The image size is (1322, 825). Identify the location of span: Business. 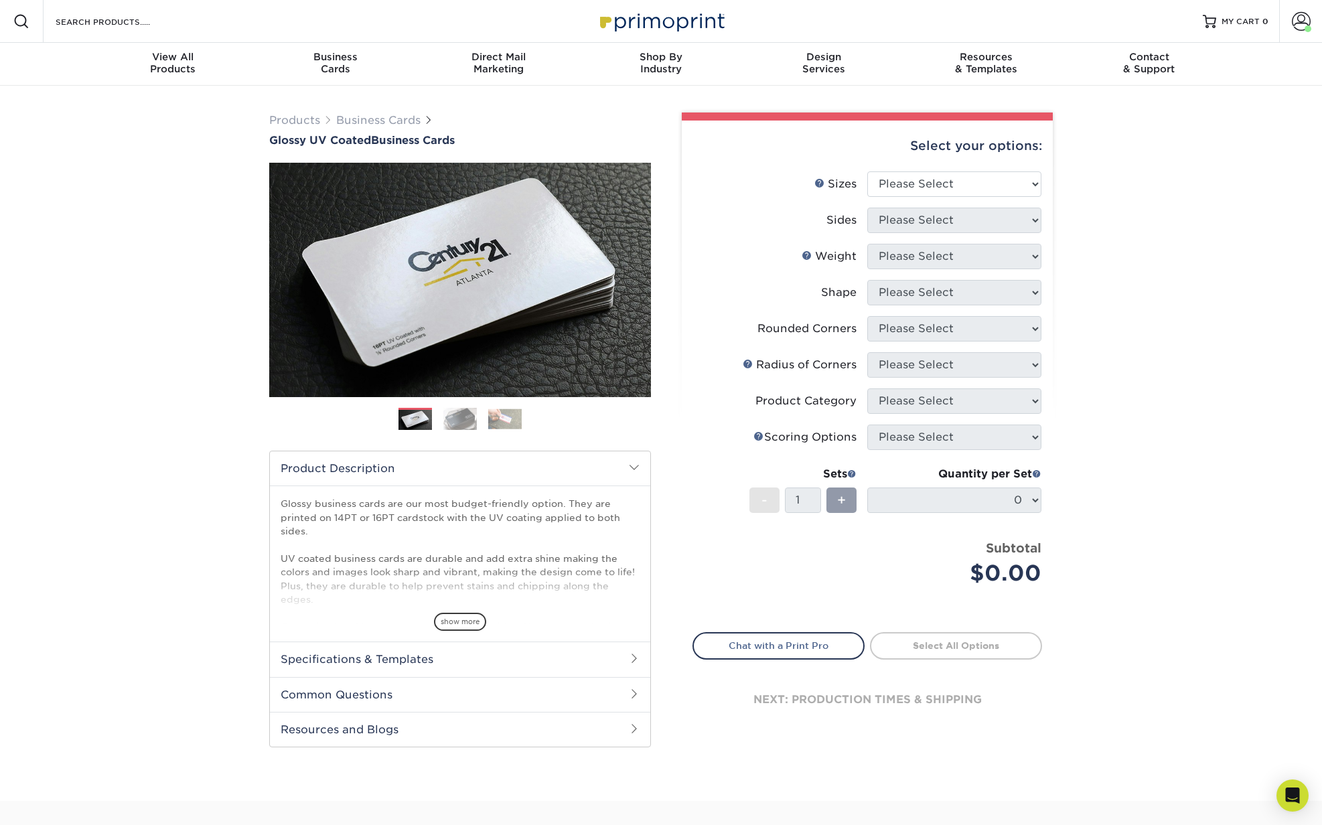
(336, 57).